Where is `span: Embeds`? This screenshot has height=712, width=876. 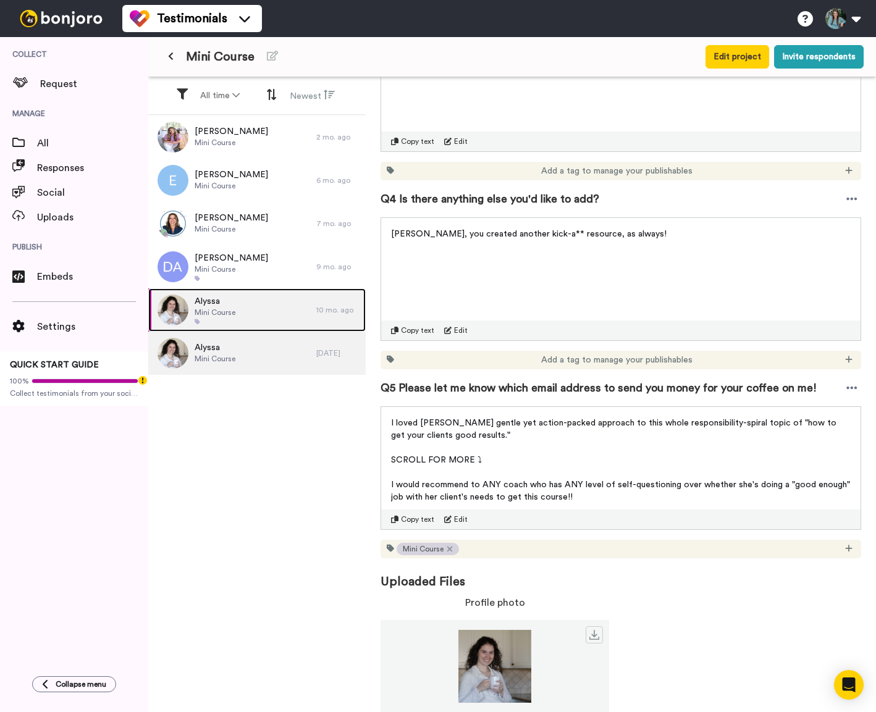
span: Embeds is located at coordinates (93, 277).